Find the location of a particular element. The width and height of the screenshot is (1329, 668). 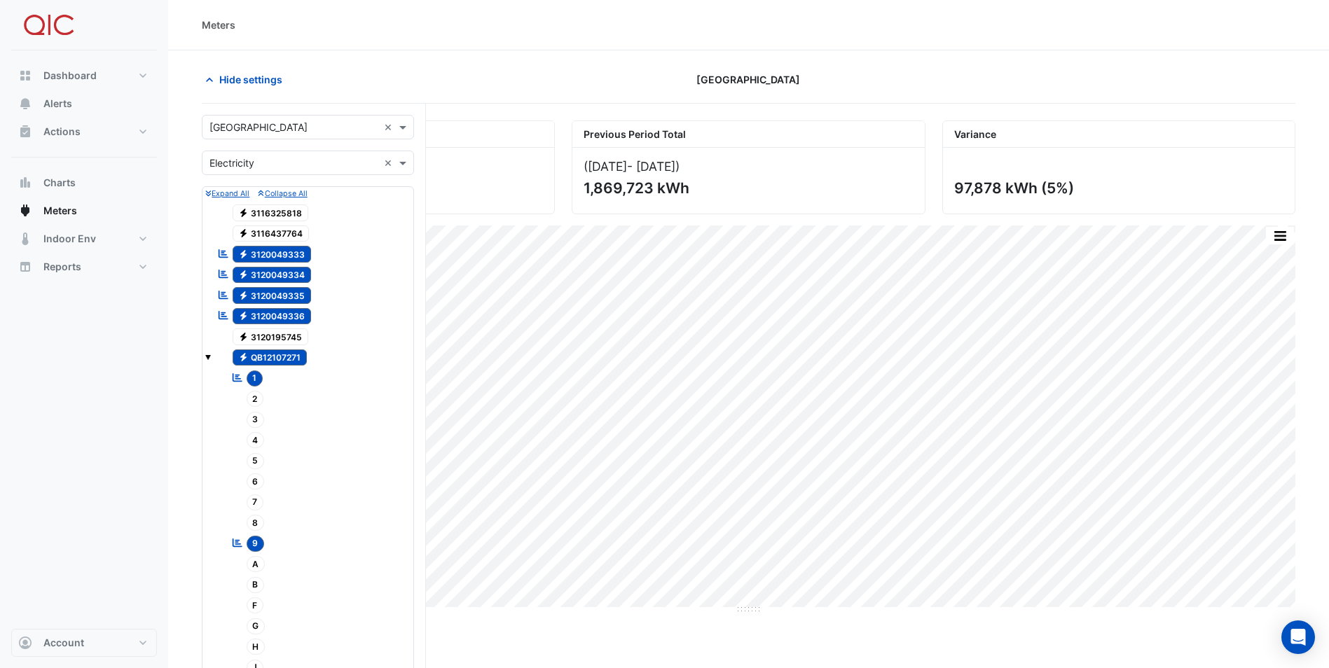

span: Actions is located at coordinates (62, 132).